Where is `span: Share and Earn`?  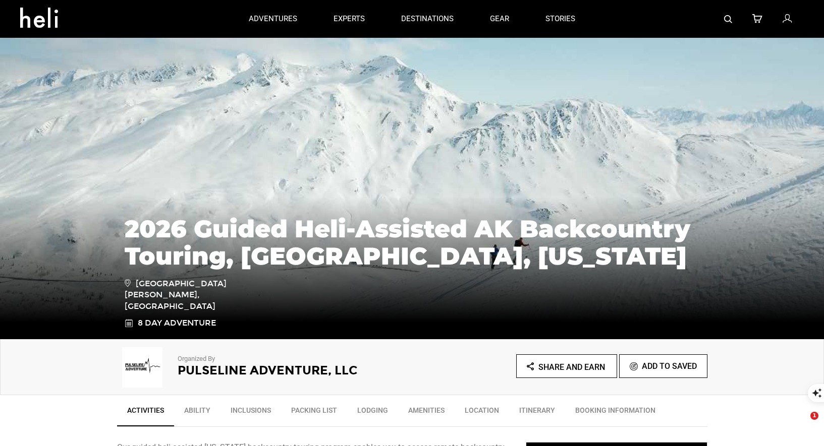 span: Share and Earn is located at coordinates (572, 367).